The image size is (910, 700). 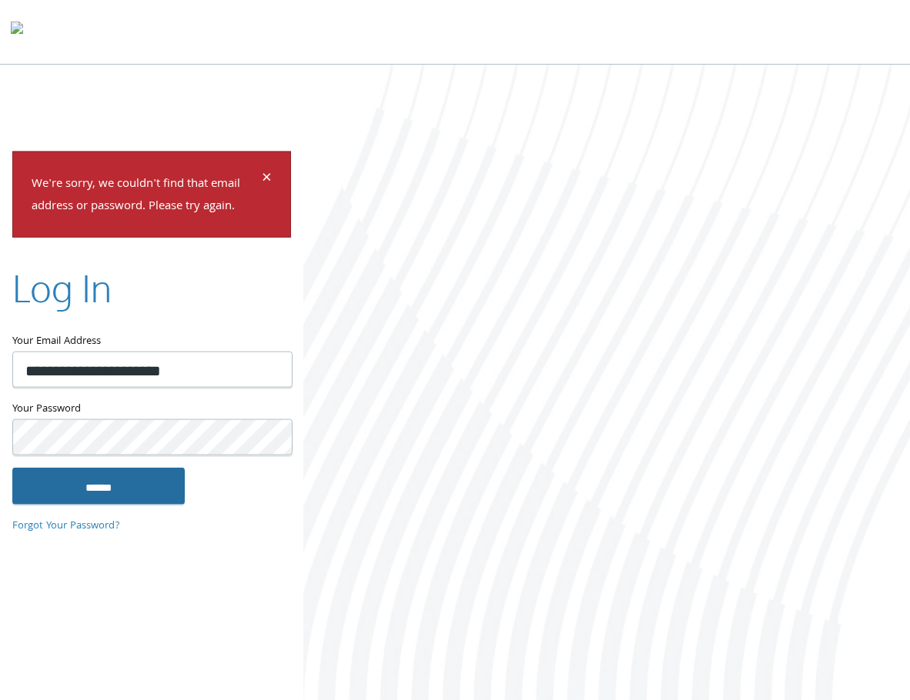 What do you see at coordinates (66, 526) in the screenshot?
I see `a: Forgot Your Password?` at bounding box center [66, 526].